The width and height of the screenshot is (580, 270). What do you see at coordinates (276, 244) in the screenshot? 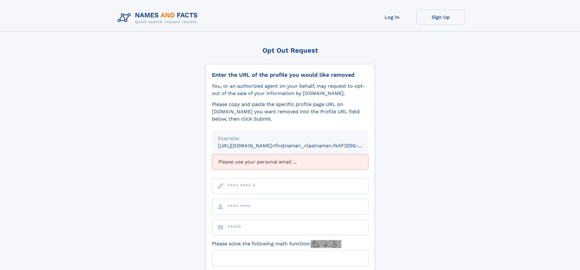
I see `label: Please solve the following math function:` at bounding box center [276, 244].